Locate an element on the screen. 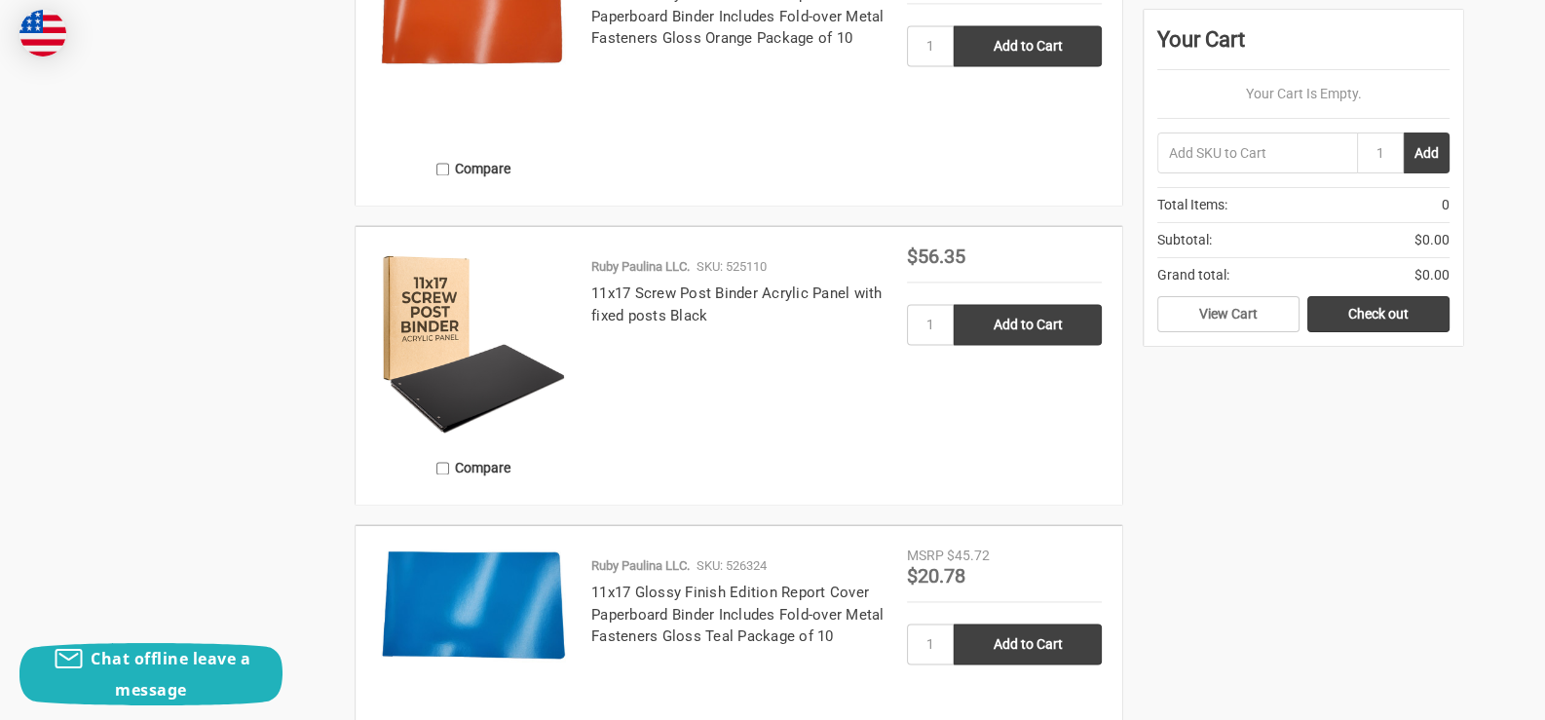  a: 11x17 Glossy Finish Edition Report Cover Paperboard Binder Includes Fold-over Metal Fasteners Glo... is located at coordinates (738, 614).